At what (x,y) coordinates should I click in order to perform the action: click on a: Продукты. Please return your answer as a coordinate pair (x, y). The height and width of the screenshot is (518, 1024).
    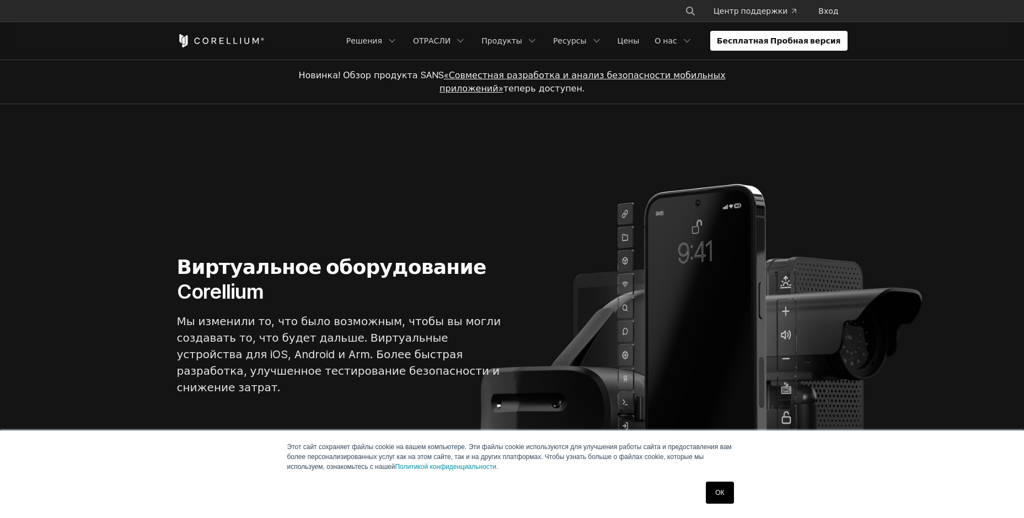
    Looking at the image, I should click on (509, 41).